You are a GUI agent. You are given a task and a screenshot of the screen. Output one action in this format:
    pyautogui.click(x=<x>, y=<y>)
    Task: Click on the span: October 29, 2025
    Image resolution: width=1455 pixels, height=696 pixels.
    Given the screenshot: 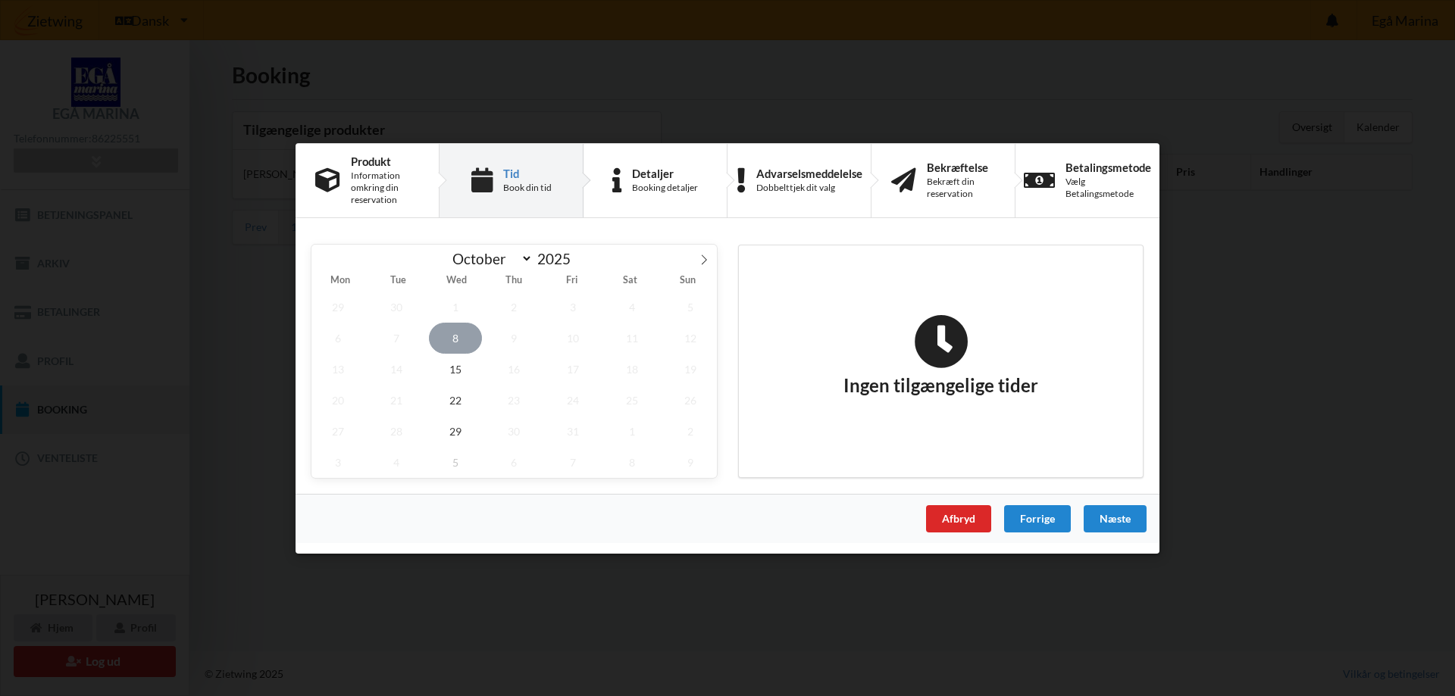 What is the action you would take?
    pyautogui.click(x=455, y=430)
    